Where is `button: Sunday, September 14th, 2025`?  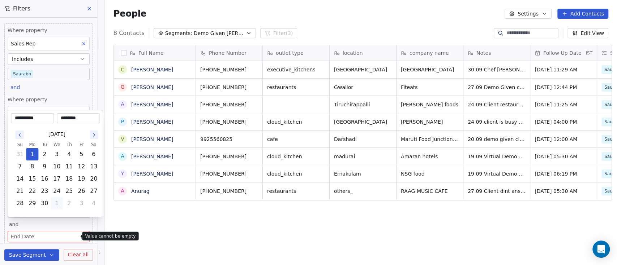 button: Sunday, September 14th, 2025 is located at coordinates (20, 179).